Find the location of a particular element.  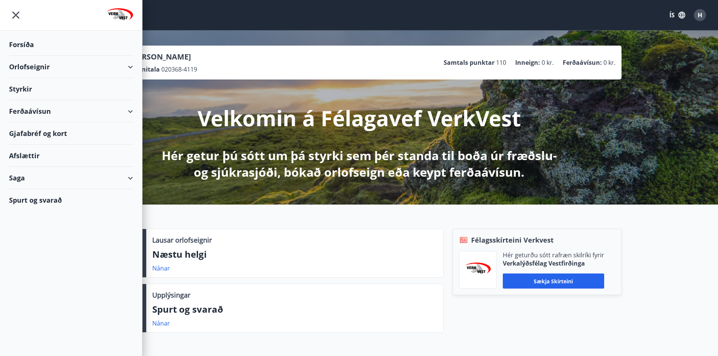

p: Hér getur þú sótt um þá styrki sem þér standa til boða úr fræðslu- og sjúkrasjóði, bókað orlofsei... is located at coordinates (359, 164).